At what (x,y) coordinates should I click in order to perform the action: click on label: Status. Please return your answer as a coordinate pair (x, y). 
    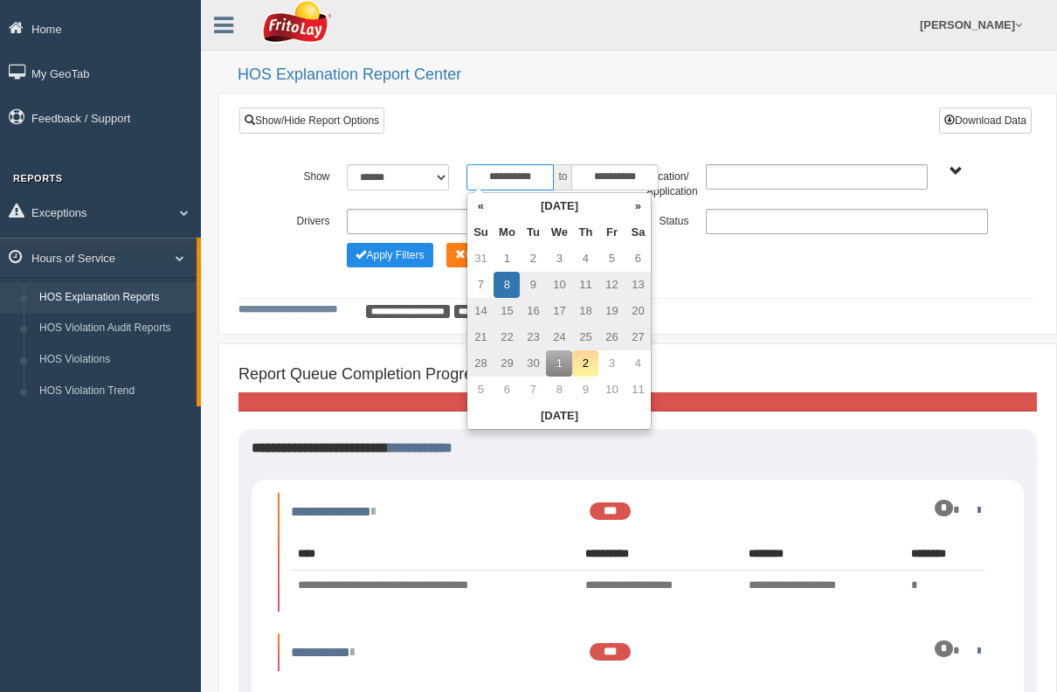
    Looking at the image, I should click on (668, 219).